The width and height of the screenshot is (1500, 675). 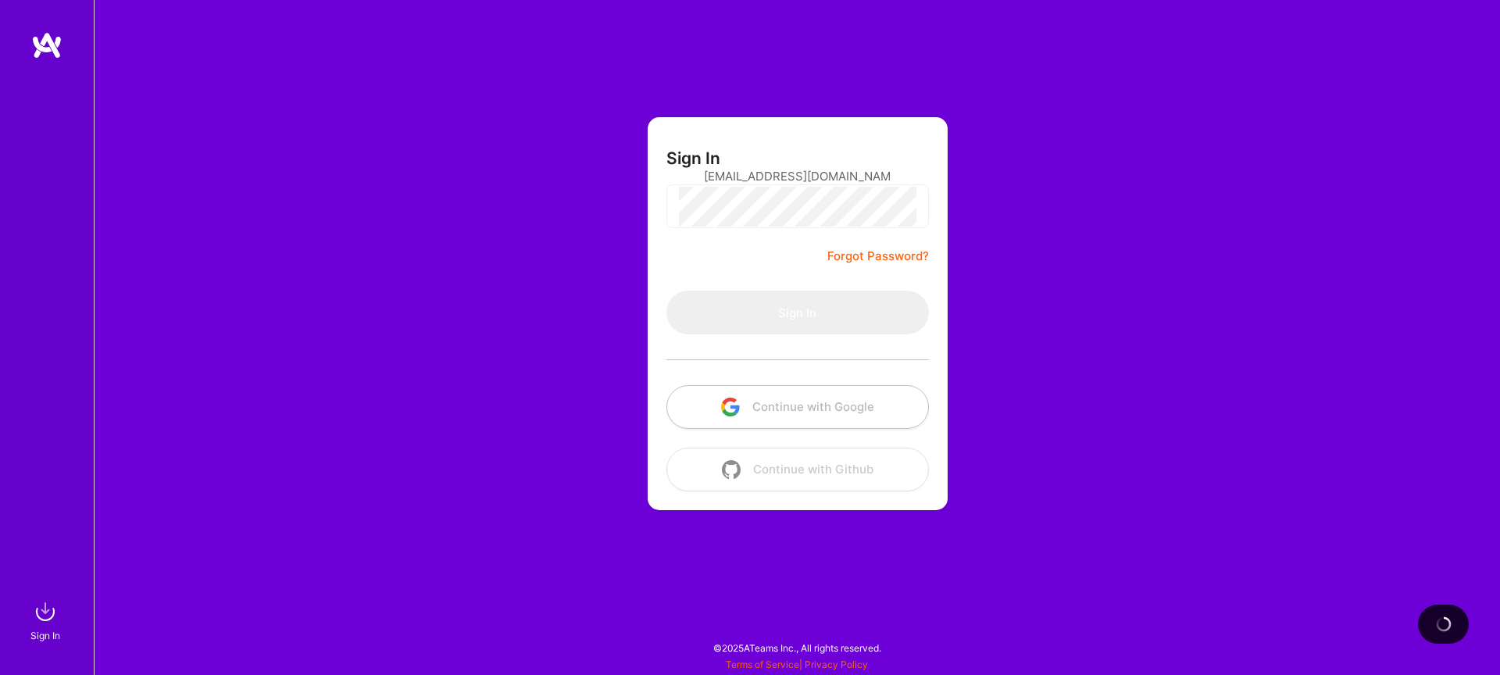 I want to click on input: Email..., so click(x=798, y=176).